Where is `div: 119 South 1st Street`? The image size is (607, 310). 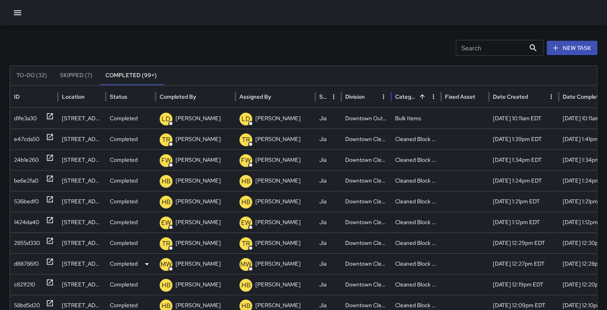
div: 119 South 1st Street is located at coordinates (82, 222).